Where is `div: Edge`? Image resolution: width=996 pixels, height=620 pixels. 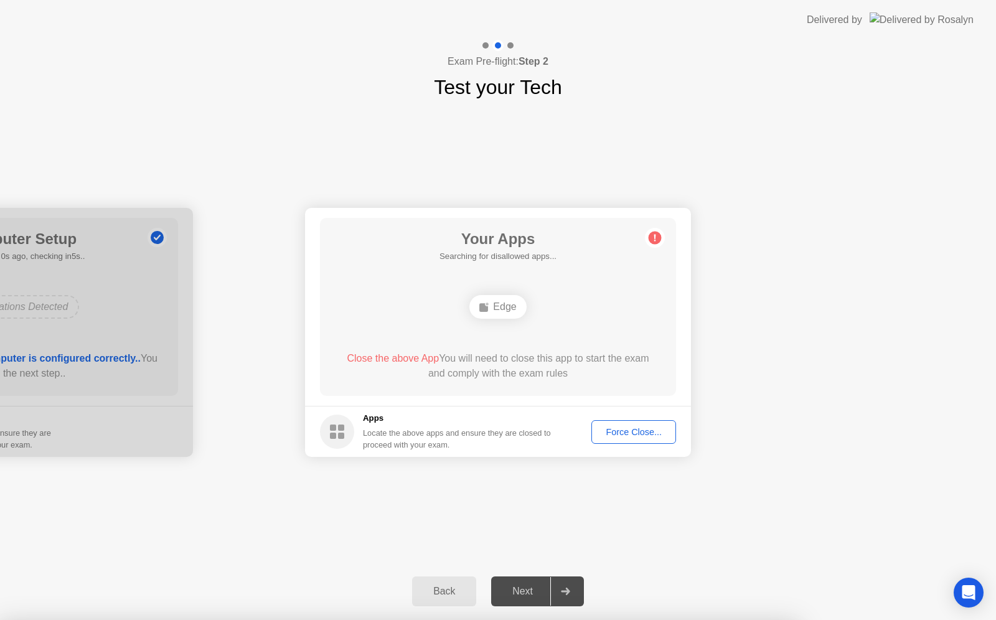
div: Edge is located at coordinates (497, 307).